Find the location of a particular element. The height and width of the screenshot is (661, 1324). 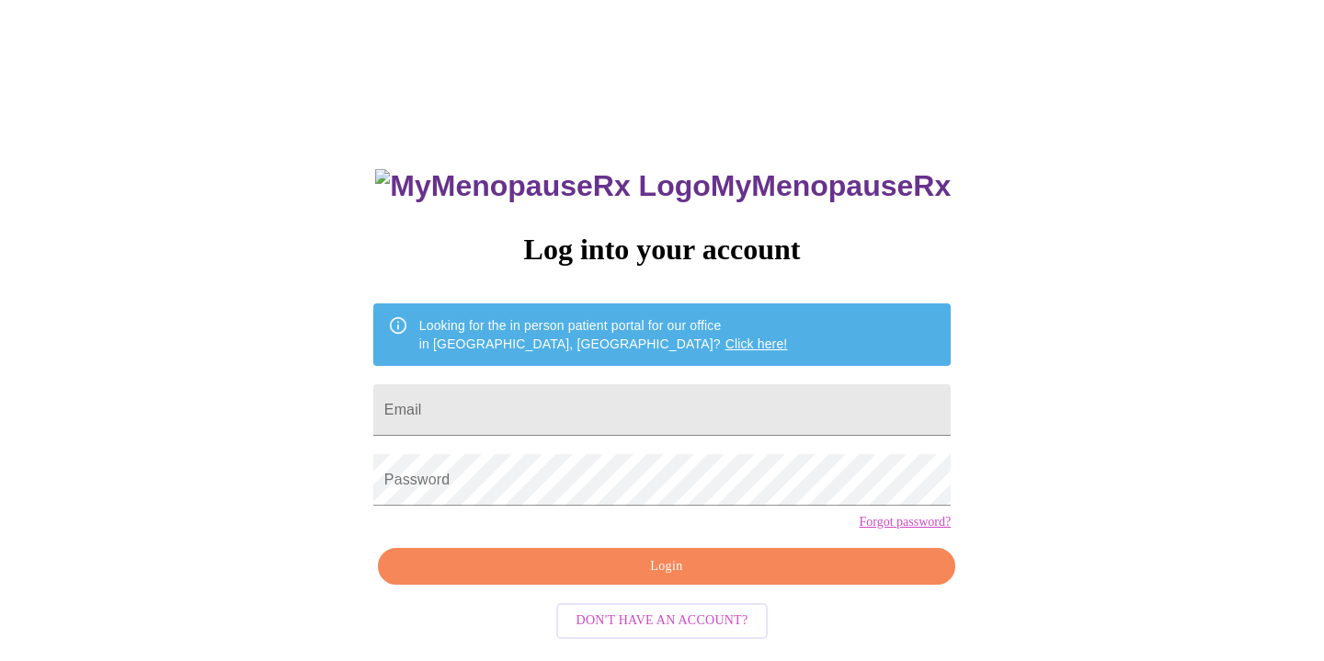

a: Forgot password? is located at coordinates (905, 522).